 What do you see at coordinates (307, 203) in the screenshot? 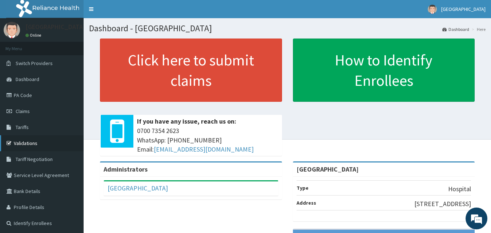
I see `b: Address` at bounding box center [307, 203].